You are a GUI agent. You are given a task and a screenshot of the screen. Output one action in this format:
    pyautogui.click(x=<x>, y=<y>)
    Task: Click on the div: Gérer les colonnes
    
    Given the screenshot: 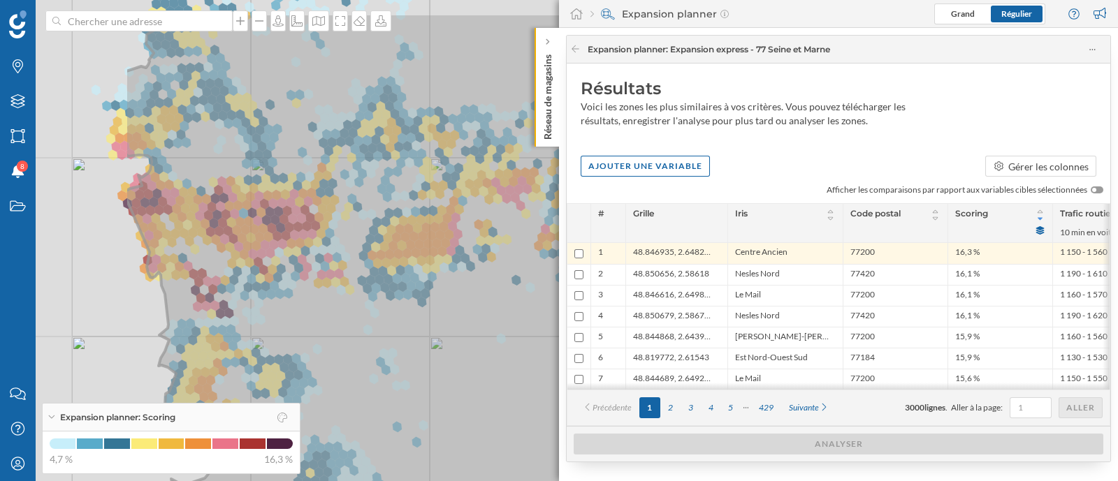 What is the action you would take?
    pyautogui.click(x=1048, y=166)
    